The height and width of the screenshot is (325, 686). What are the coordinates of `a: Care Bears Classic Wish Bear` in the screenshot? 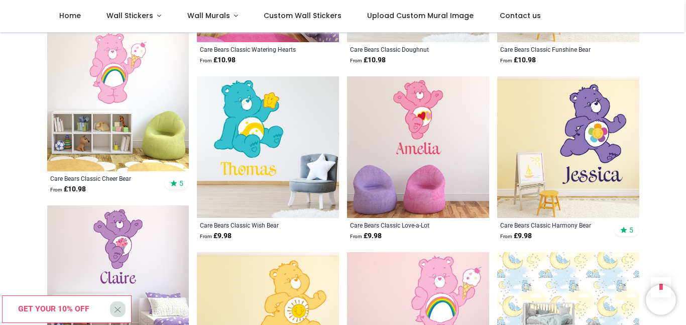 It's located at (254, 225).